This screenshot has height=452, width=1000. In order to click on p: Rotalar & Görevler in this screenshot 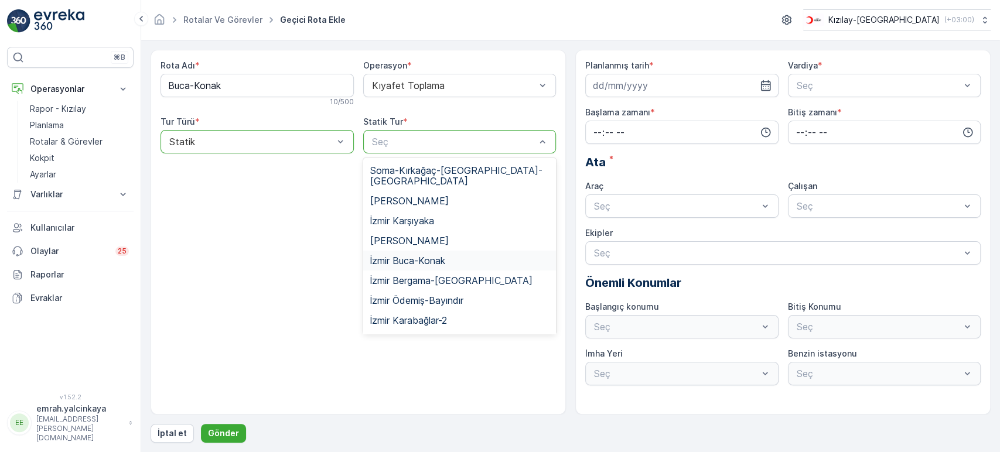, I will do `click(66, 142)`.